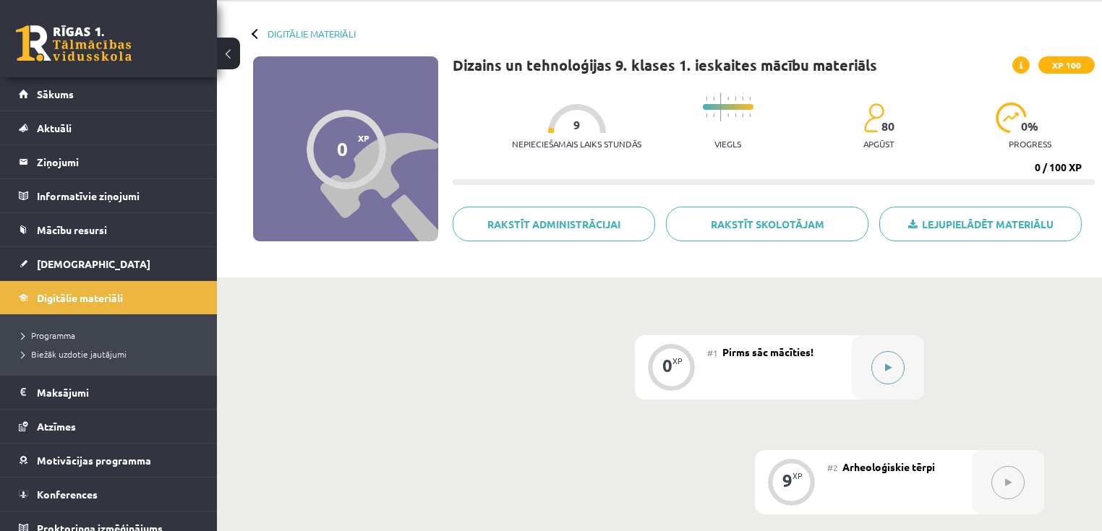  What do you see at coordinates (108, 427) in the screenshot?
I see `a: Atzīmes` at bounding box center [108, 427].